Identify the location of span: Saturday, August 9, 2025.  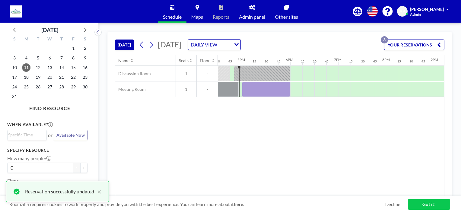
(85, 58).